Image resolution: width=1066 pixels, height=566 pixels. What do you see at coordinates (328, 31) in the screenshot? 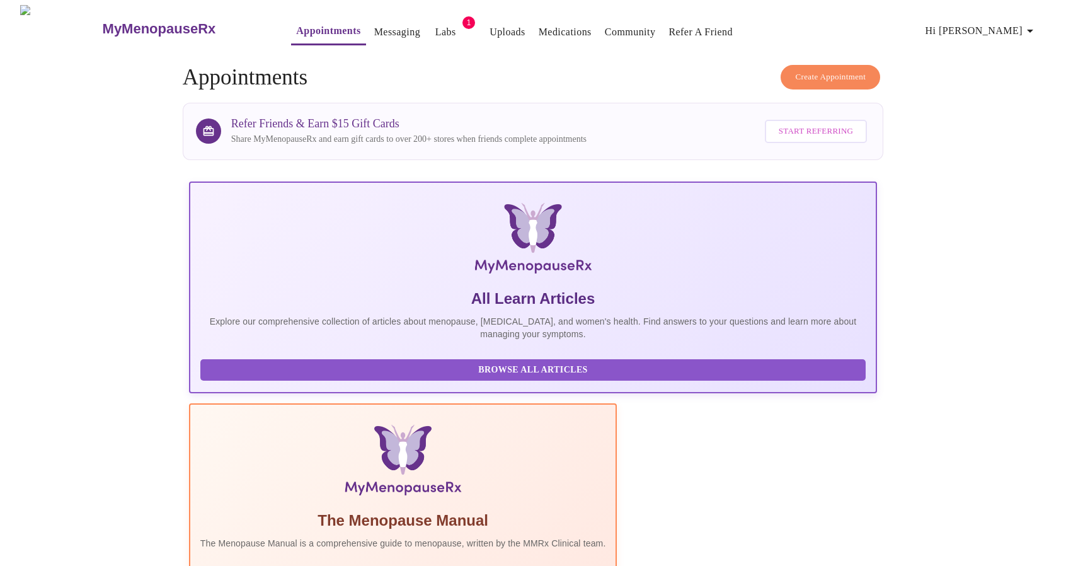
I see `button: Appointments` at bounding box center [328, 31].